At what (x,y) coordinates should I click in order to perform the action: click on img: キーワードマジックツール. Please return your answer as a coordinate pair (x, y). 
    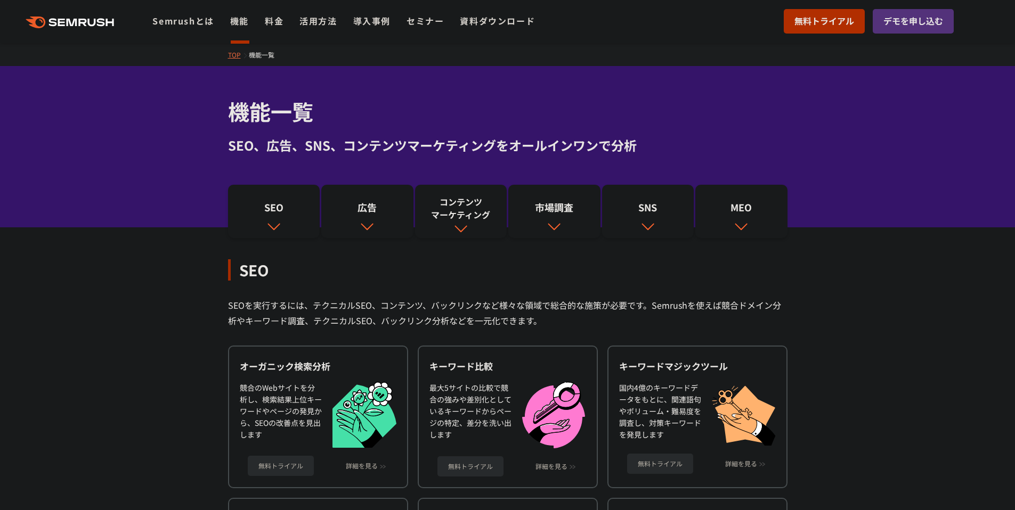
    Looking at the image, I should click on (744, 414).